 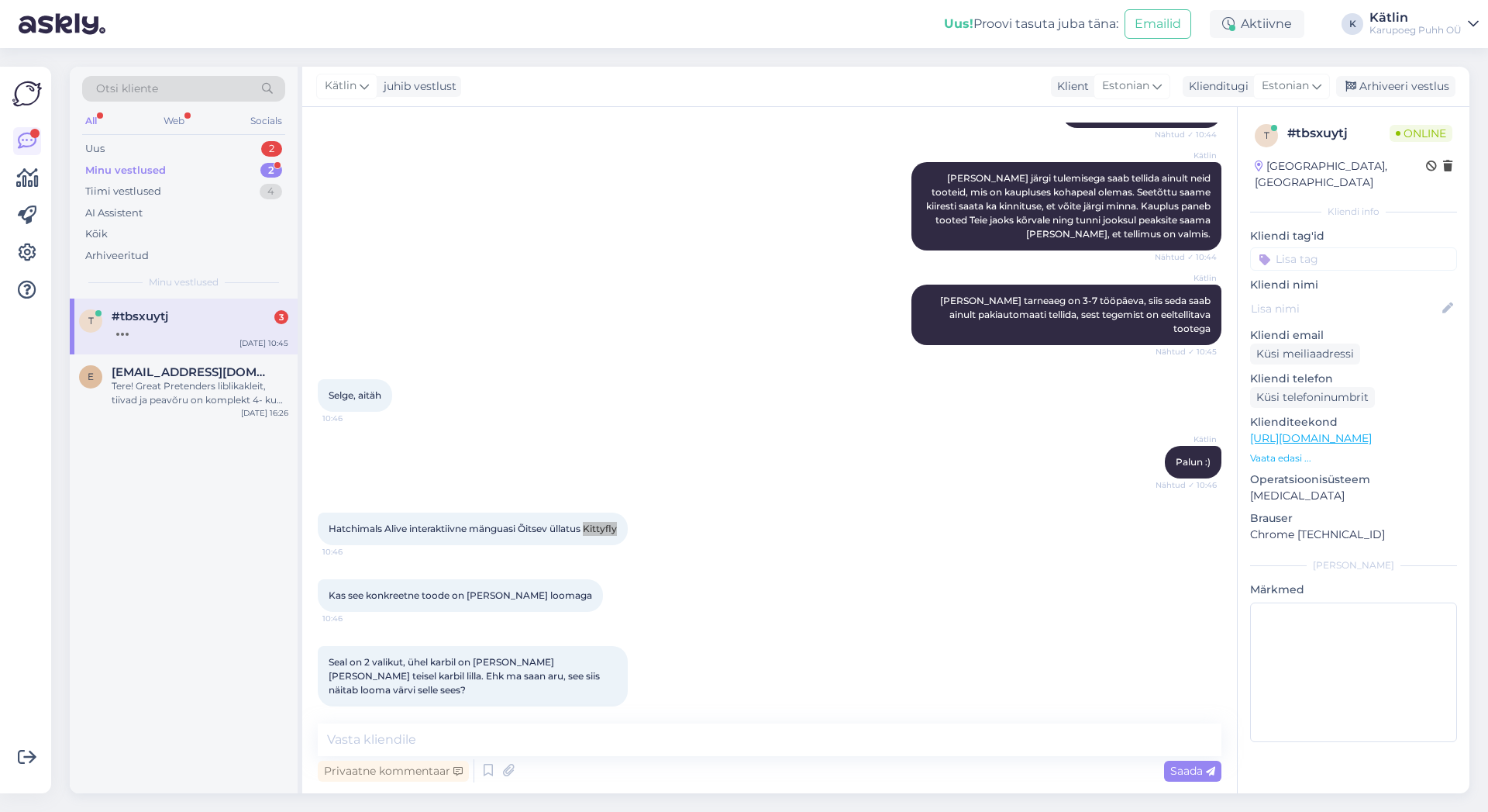 I want to click on div: Aktiivne, so click(x=1257, y=24).